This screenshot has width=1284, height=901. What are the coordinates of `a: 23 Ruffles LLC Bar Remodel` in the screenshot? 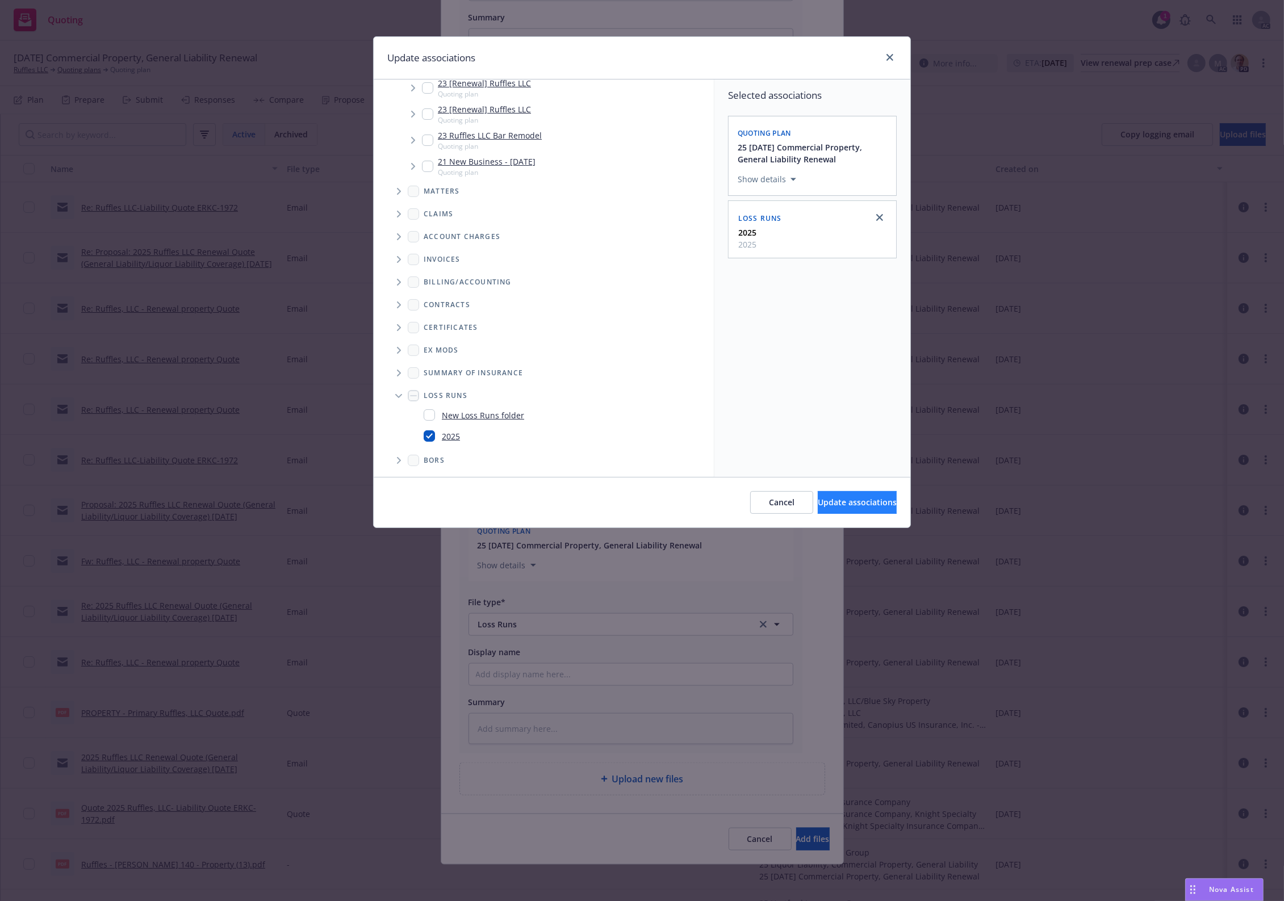 It's located at (490, 135).